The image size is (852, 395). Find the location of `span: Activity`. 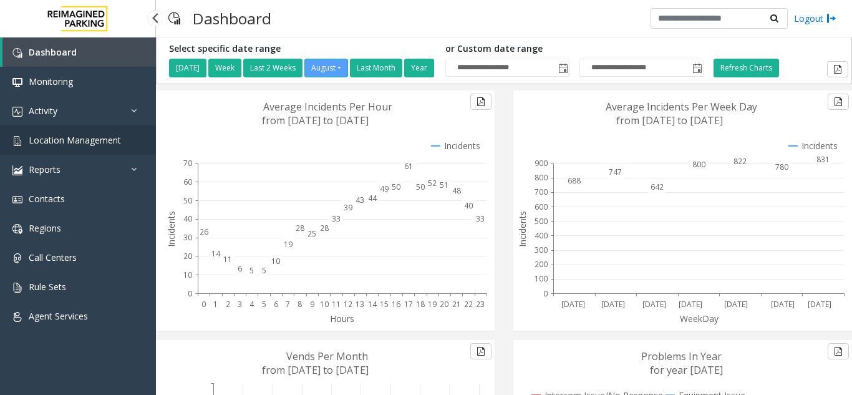

span: Activity is located at coordinates (43, 110).